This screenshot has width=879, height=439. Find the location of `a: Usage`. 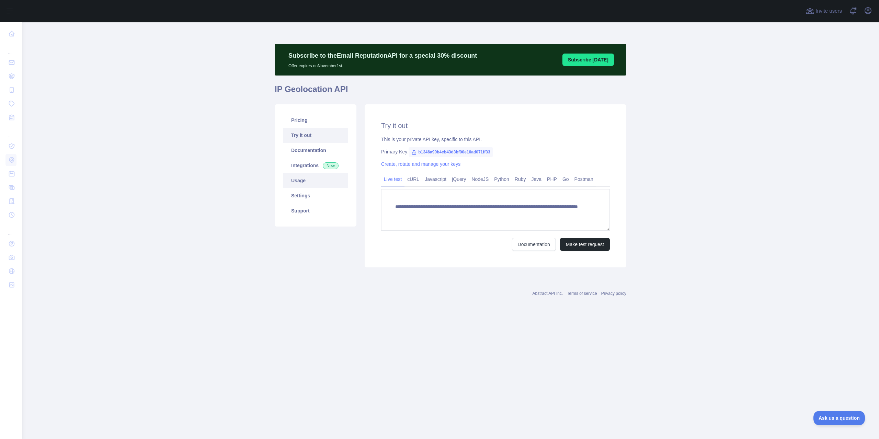

a: Usage is located at coordinates (316, 181).